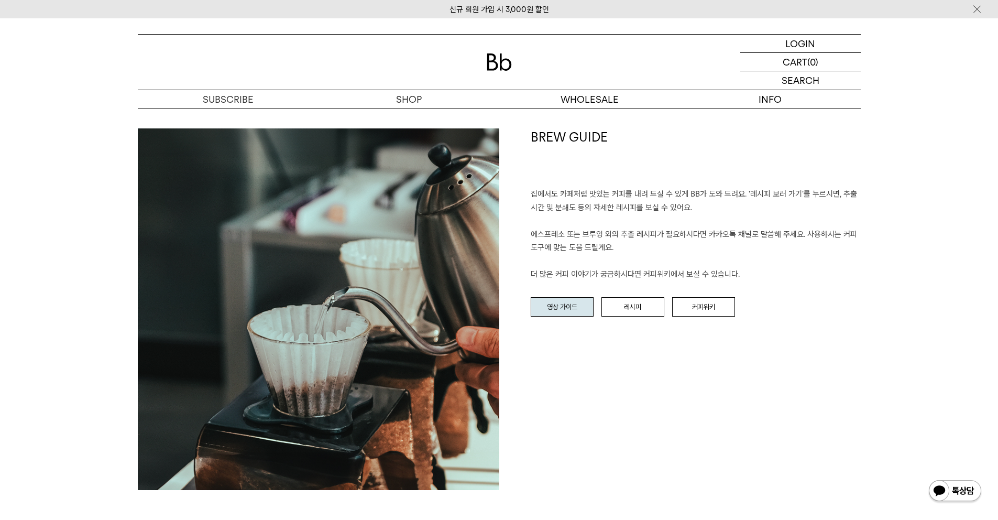 Image resolution: width=998 pixels, height=520 pixels. I want to click on p: 집에서도 카페처럼 맛있는 커피를 내려 드실 ﻿수 있게 BB가 도와 드려요. '레시피 보러 가기'를 누르시면, 추출 시간 및 분쇄도 등의 자세한 레시피를 보실 수 있어요. 에스..., so click(696, 234).